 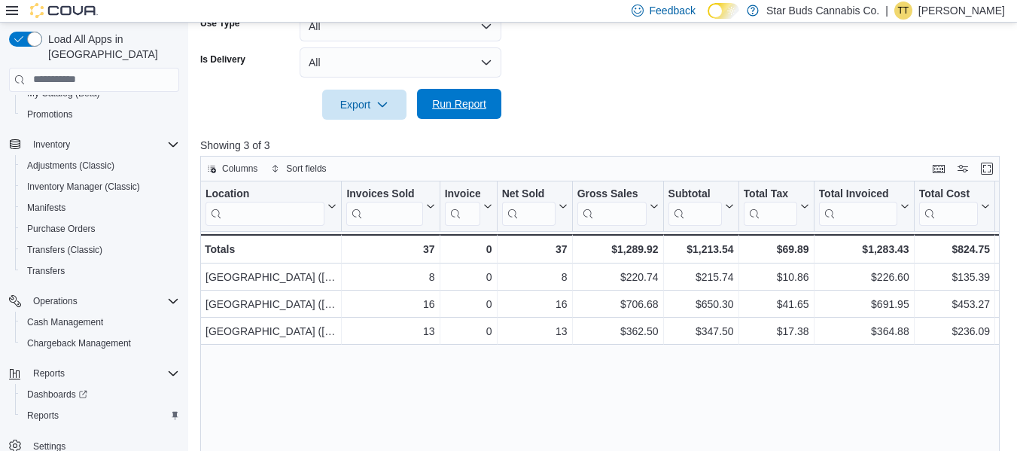 I want to click on div: $220.74, so click(x=618, y=277).